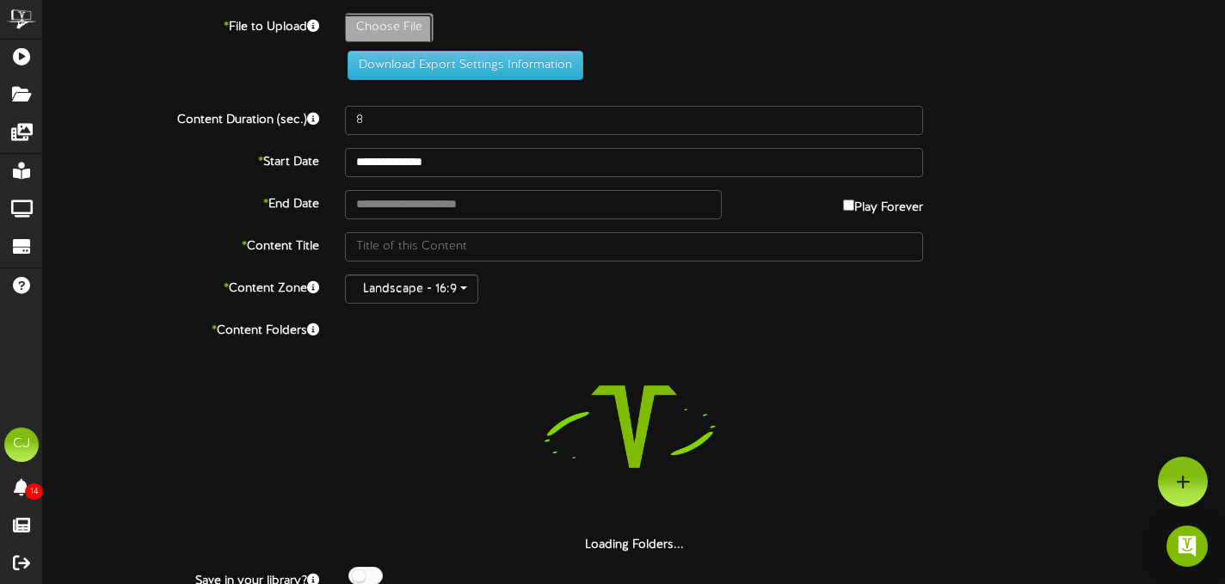  I want to click on strong: Loading Folders..., so click(634, 545).